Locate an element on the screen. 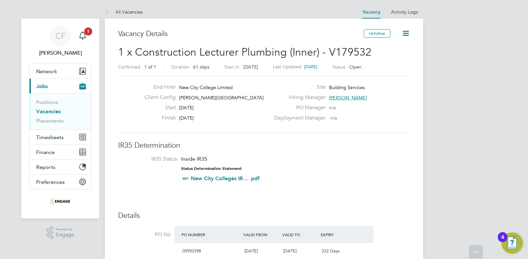  h3: Vacancy Details is located at coordinates (241, 34).